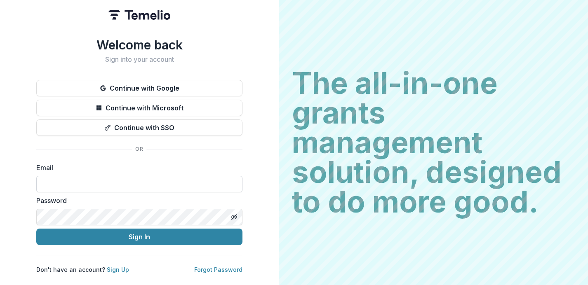 The height and width of the screenshot is (285, 588). What do you see at coordinates (139, 237) in the screenshot?
I see `button: Sign In` at bounding box center [139, 237].